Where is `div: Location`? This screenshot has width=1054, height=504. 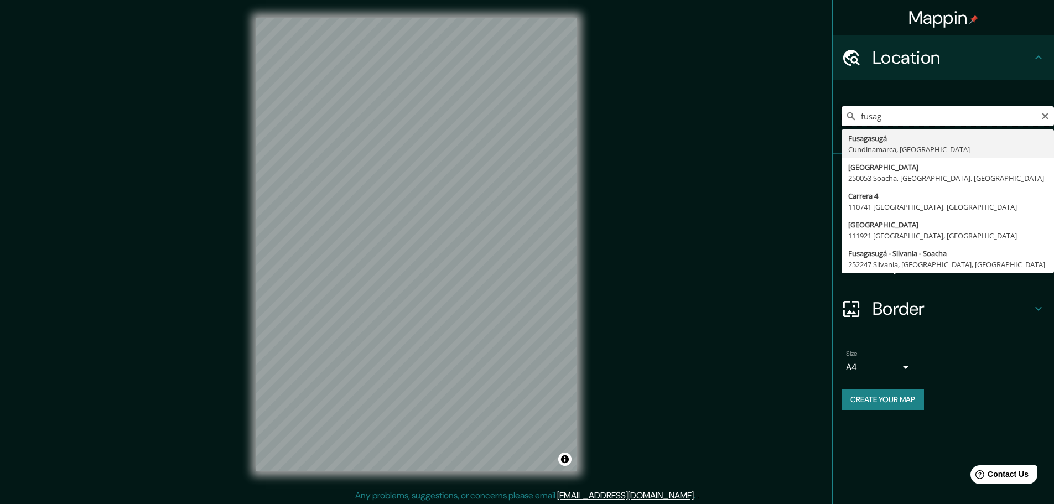
div: Location is located at coordinates (944, 58).